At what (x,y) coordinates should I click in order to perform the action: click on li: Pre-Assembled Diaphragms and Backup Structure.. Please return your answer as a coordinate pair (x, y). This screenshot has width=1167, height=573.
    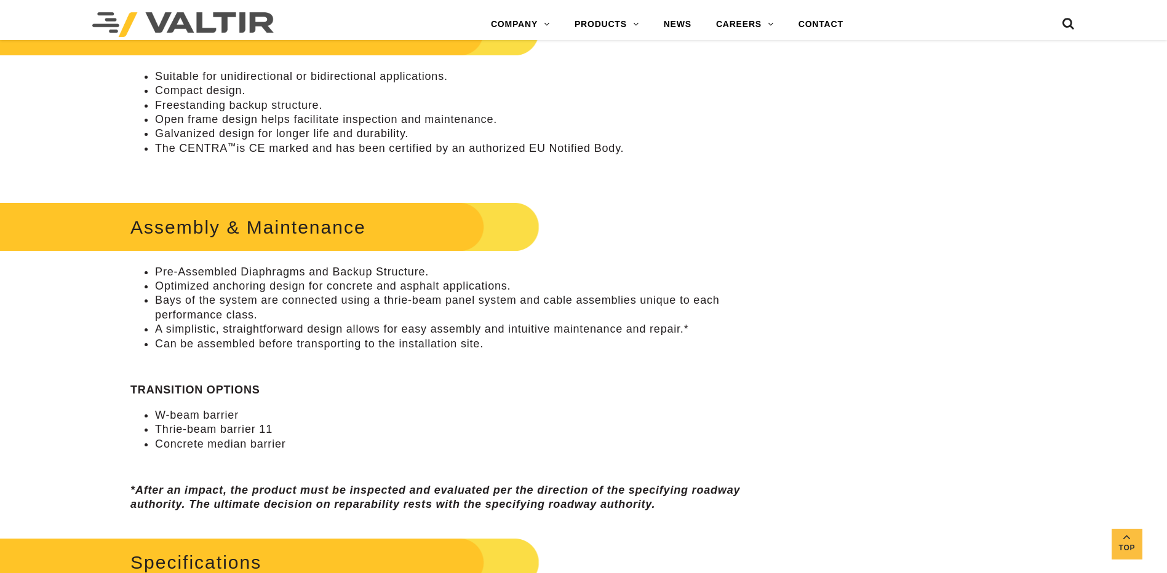
    Looking at the image, I should click on (450, 272).